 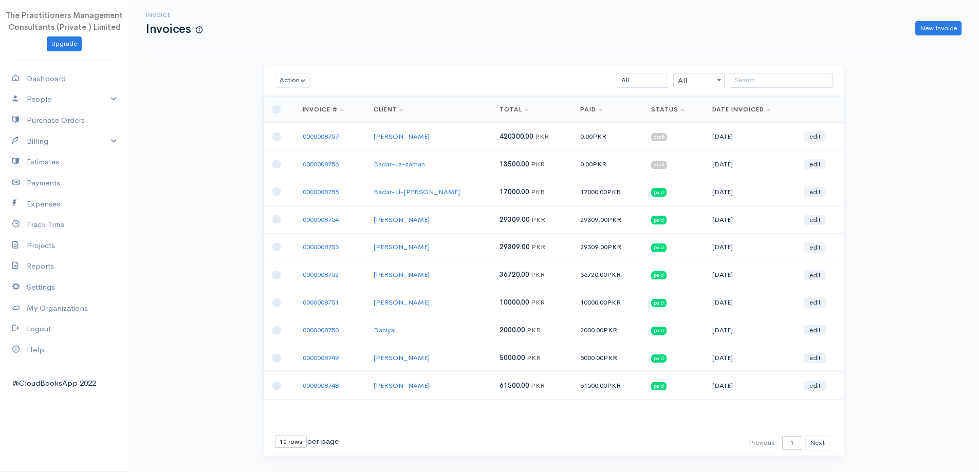 I want to click on div: per page, so click(x=307, y=442).